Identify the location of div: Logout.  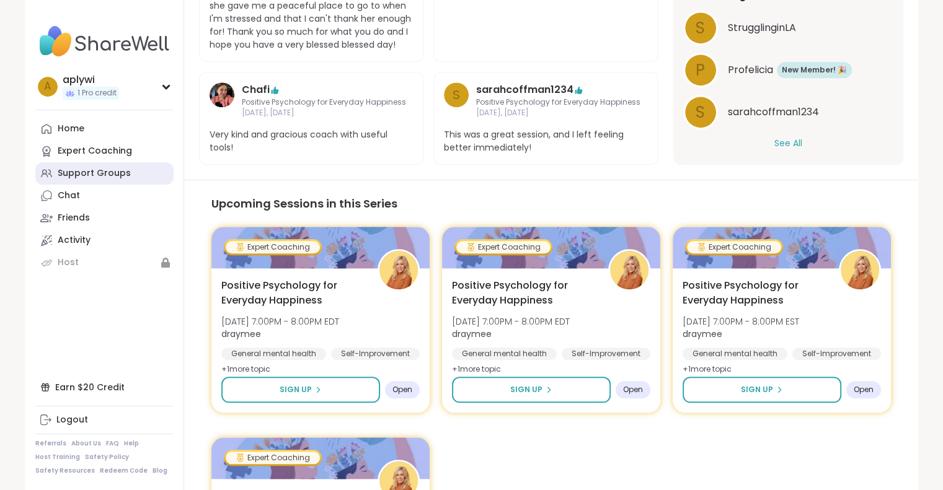
(72, 420).